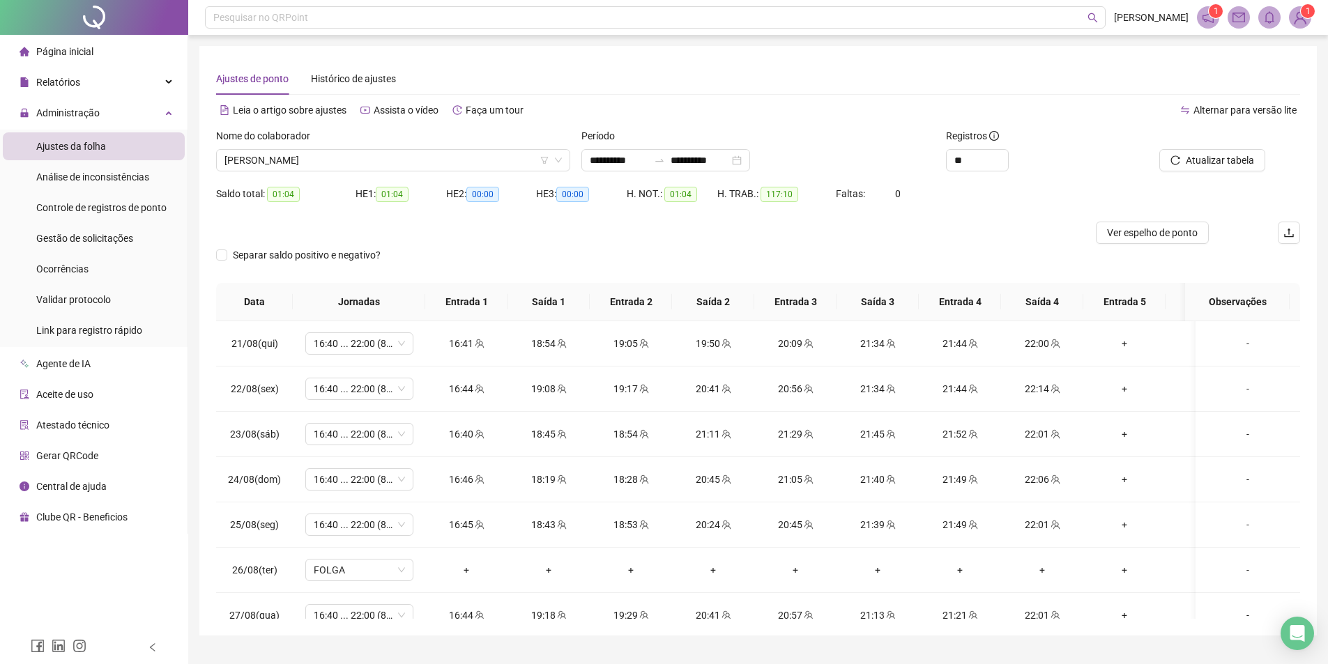  Describe the element at coordinates (877, 434) in the screenshot. I see `div: 21:45` at that location.